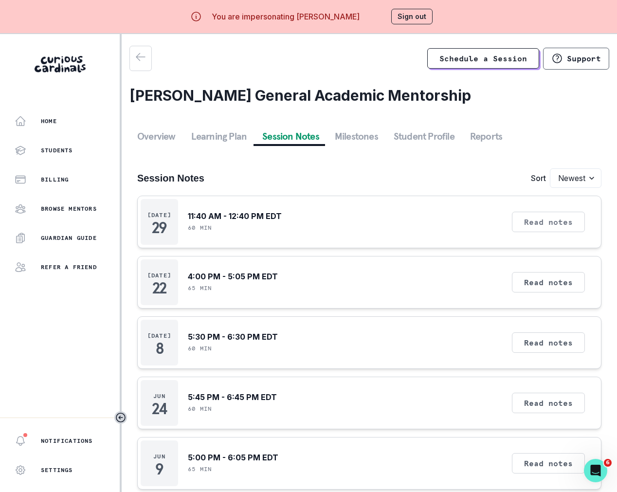  I want to click on img: Curious Cardinals Logo, so click(60, 64).